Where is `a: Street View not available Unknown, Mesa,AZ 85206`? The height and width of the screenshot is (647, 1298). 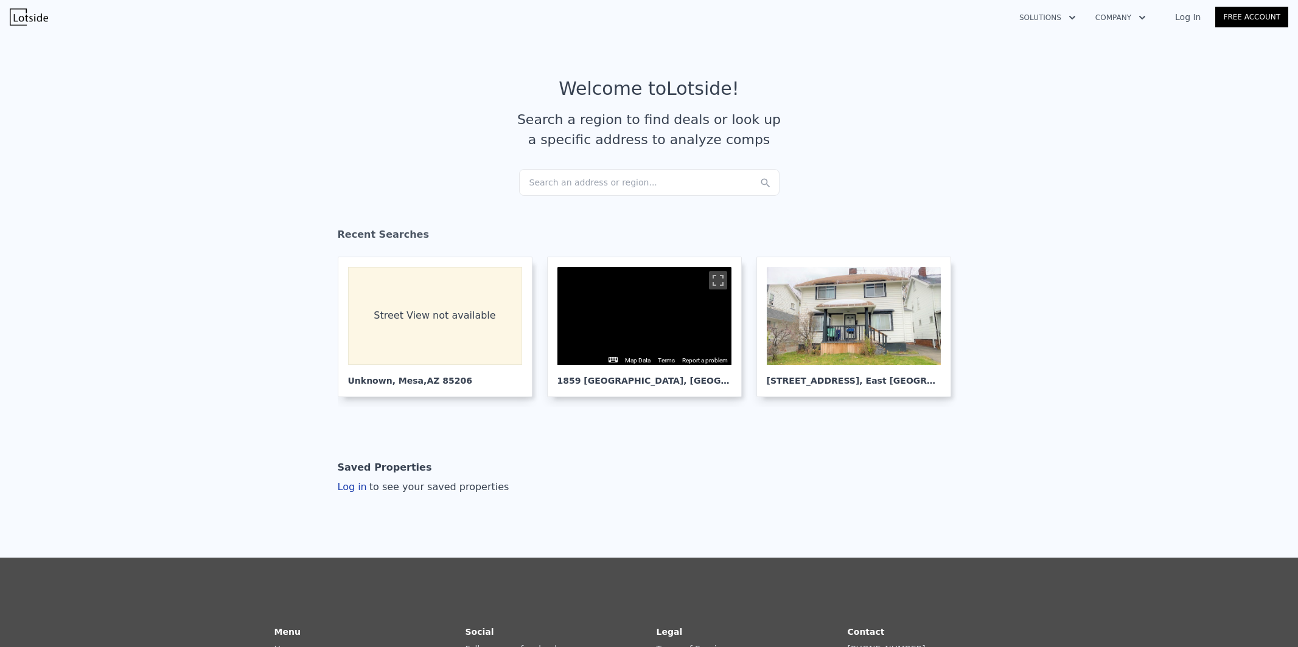
a: Street View not available Unknown, Mesa,AZ 85206 is located at coordinates (440, 327).